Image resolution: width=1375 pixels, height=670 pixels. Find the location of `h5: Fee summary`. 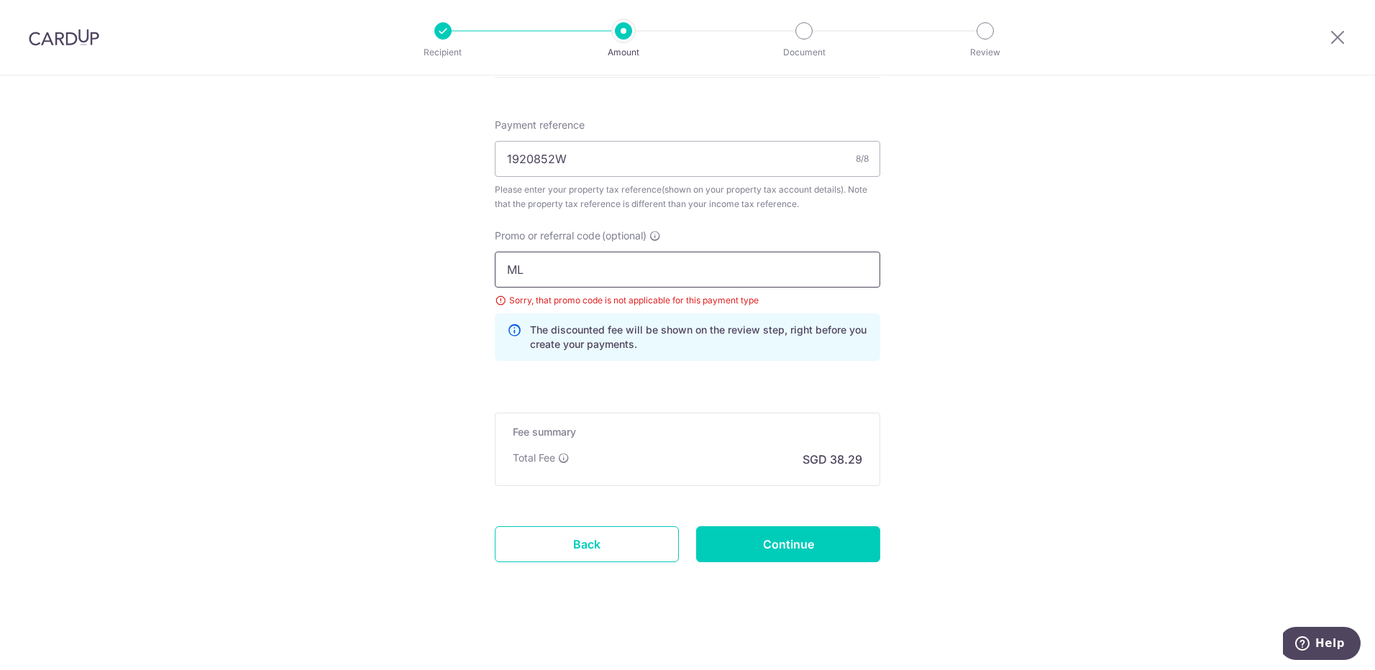

h5: Fee summary is located at coordinates (687, 432).